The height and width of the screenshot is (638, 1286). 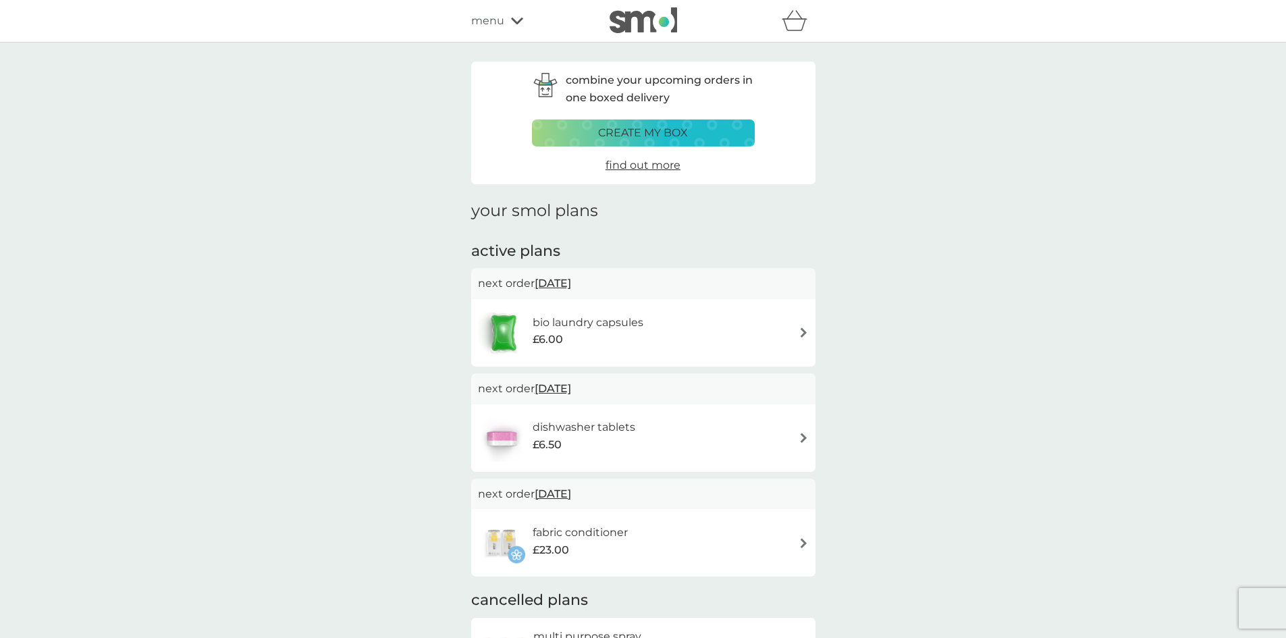 What do you see at coordinates (643, 133) in the screenshot?
I see `button: create my box` at bounding box center [643, 133].